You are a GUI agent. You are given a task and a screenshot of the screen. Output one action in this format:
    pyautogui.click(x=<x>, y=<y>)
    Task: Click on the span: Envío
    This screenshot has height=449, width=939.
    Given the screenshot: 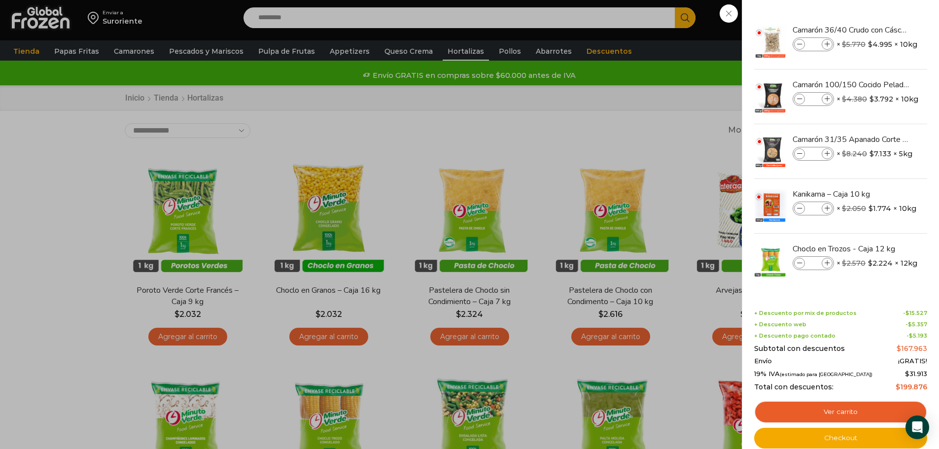 What is the action you would take?
    pyautogui.click(x=763, y=361)
    